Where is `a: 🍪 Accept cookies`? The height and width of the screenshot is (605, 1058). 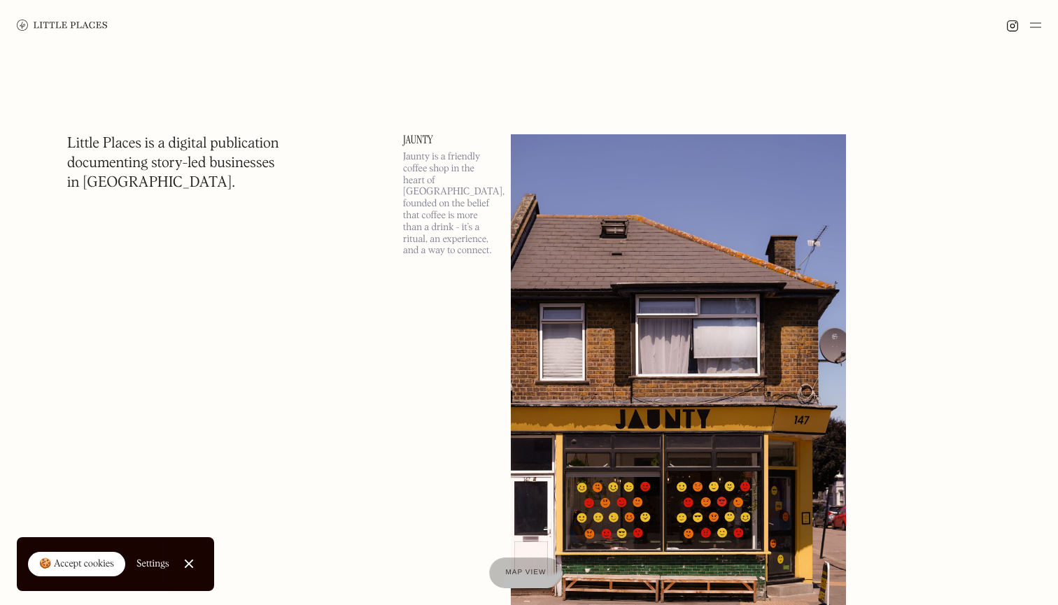
a: 🍪 Accept cookies is located at coordinates (76, 565).